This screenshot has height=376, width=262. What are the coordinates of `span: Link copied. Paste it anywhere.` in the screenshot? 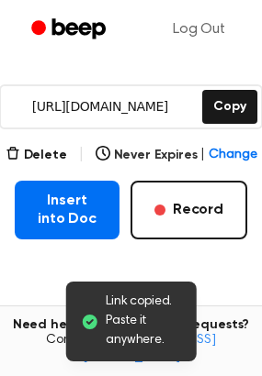 It's located at (143, 321).